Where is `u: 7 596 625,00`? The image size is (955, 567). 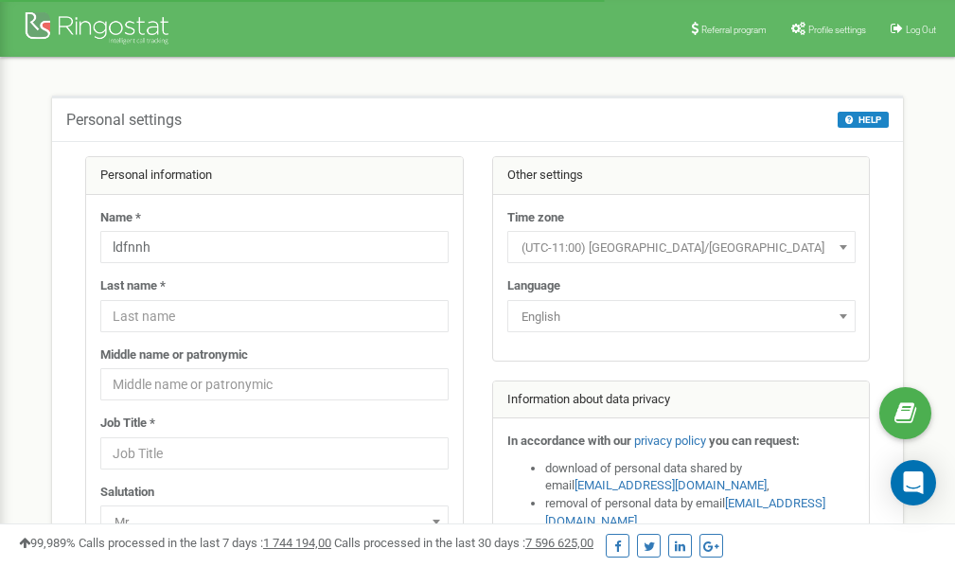 u: 7 596 625,00 is located at coordinates (559, 542).